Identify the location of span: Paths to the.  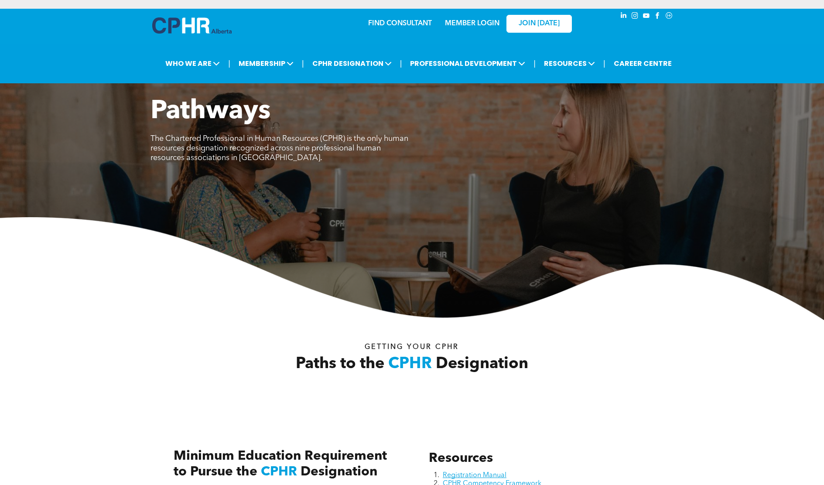
(340, 364).